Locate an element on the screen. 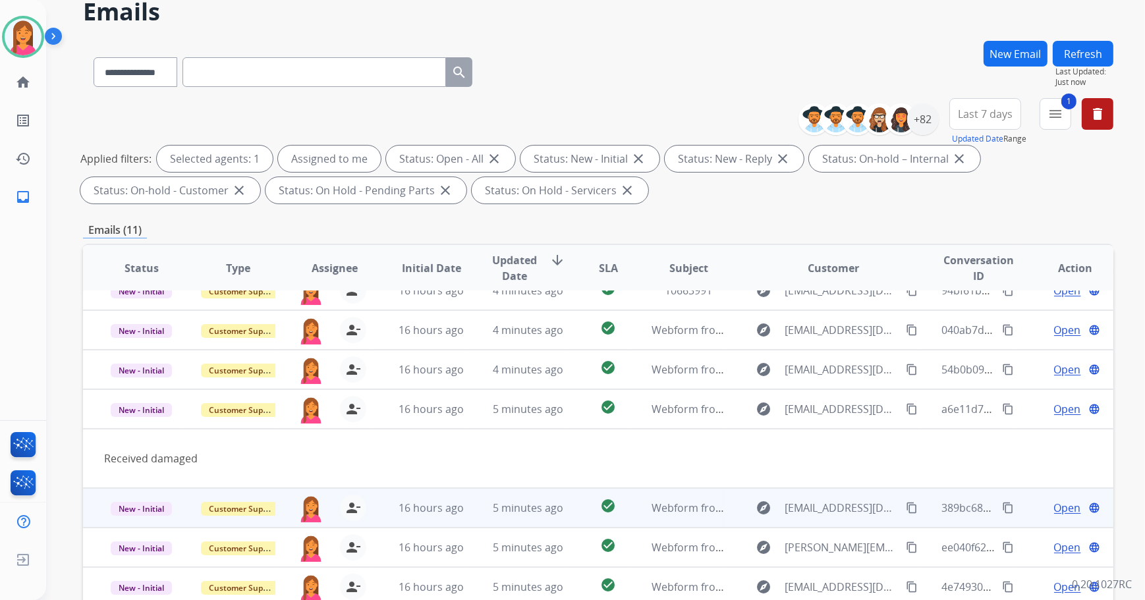  div: Status: On Hold - Servicers is located at coordinates (560, 190).